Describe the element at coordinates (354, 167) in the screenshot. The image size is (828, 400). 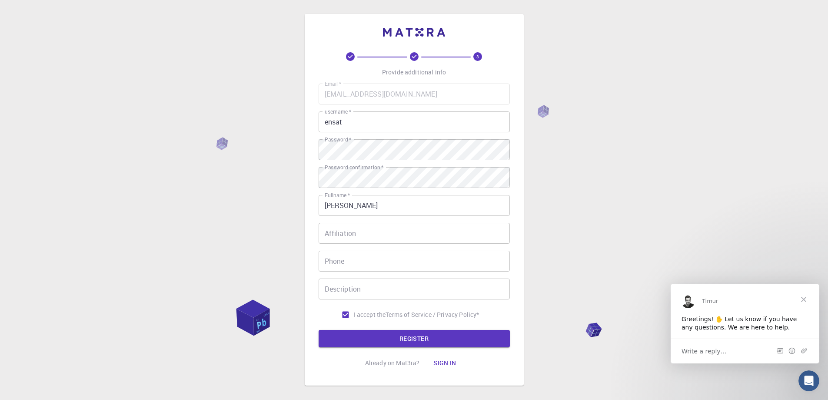
I see `label: Password confirmation` at that location.